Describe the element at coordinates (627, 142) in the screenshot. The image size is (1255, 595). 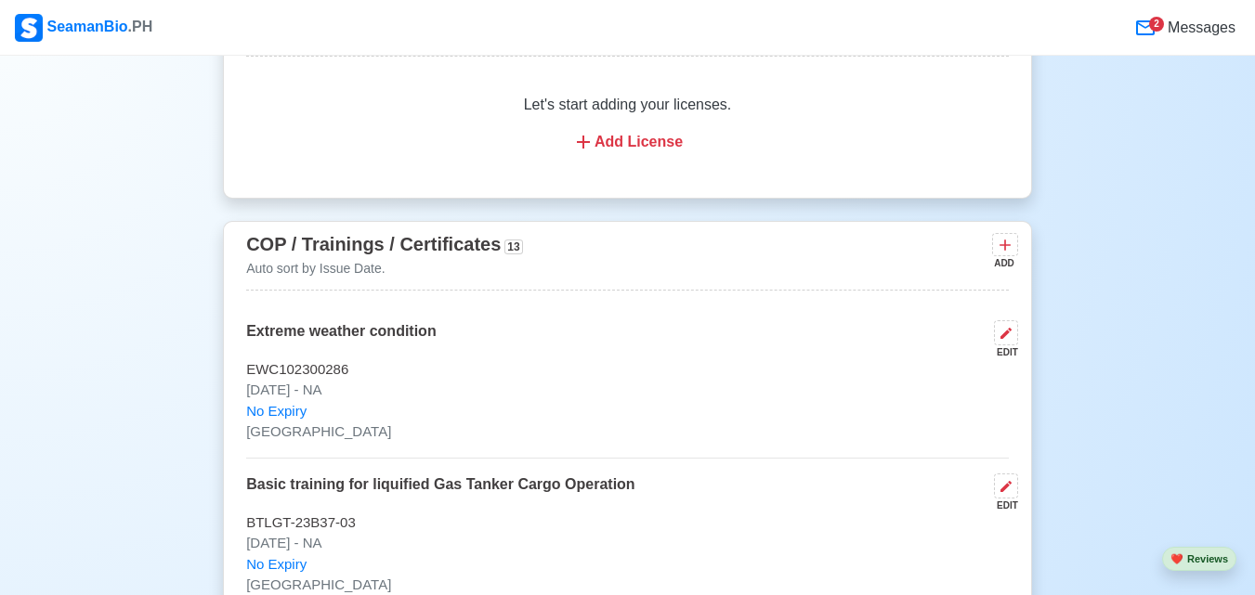
I see `div: Add License` at that location.